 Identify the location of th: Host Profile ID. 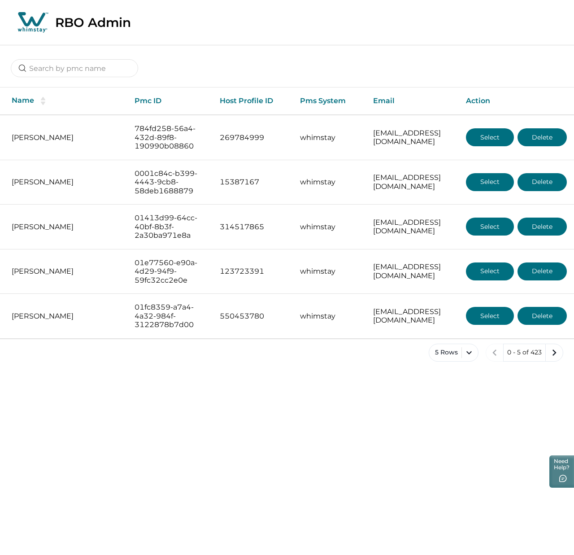
(253, 101).